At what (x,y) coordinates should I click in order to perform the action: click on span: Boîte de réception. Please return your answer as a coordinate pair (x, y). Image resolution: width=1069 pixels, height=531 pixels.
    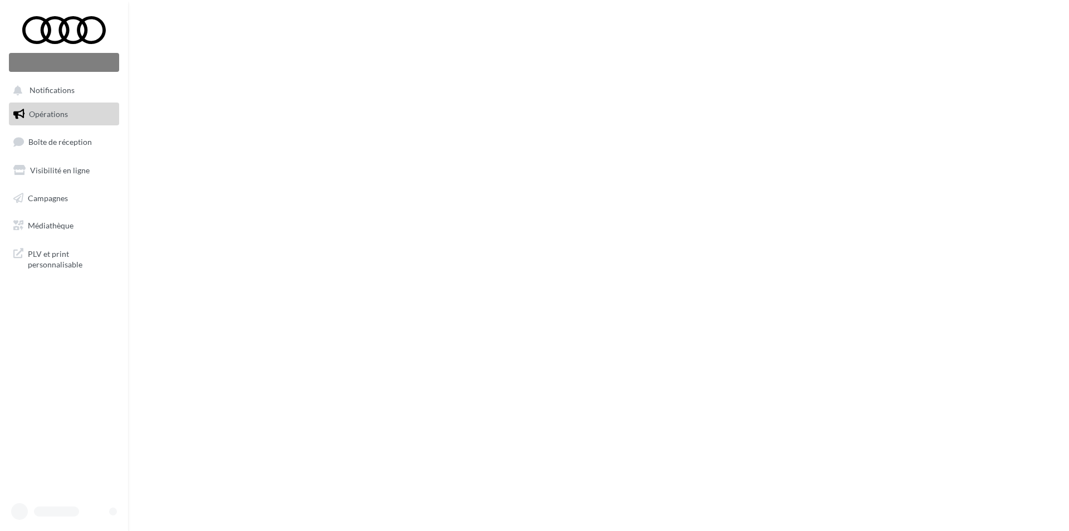
    Looking at the image, I should click on (60, 141).